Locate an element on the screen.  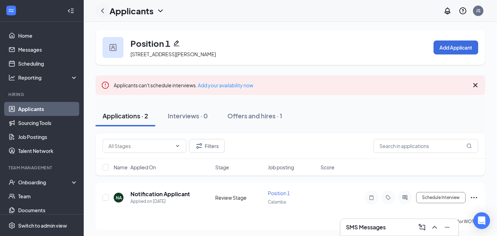
svg: Cross is located at coordinates (475, 85).